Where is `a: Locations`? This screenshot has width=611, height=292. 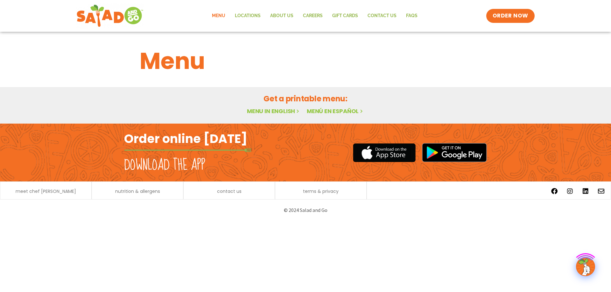 a: Locations is located at coordinates (248, 16).